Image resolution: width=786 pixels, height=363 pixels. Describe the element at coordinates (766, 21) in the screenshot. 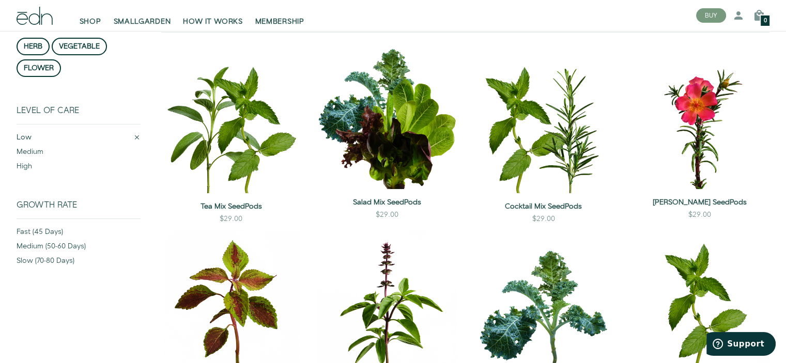

I see `span: 0` at that location.